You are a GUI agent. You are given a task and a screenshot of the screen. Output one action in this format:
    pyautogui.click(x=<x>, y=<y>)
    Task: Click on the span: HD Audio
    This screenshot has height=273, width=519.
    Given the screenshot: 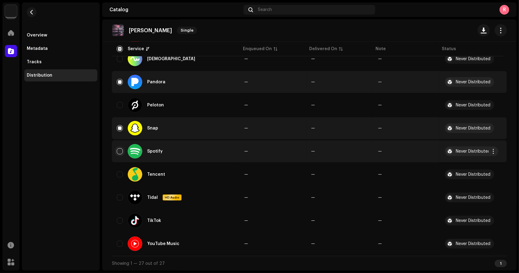 What is the action you would take?
    pyautogui.click(x=172, y=198)
    